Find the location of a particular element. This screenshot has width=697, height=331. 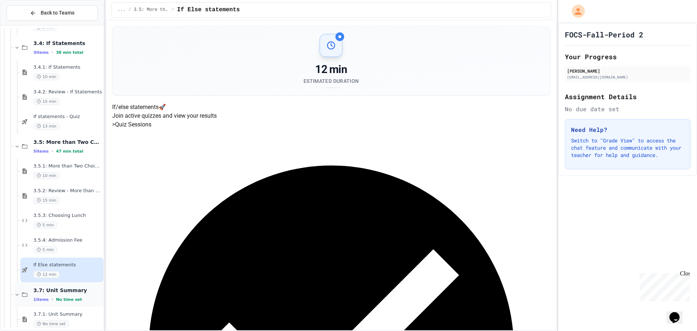

h2: Assignment Details is located at coordinates (628, 97).